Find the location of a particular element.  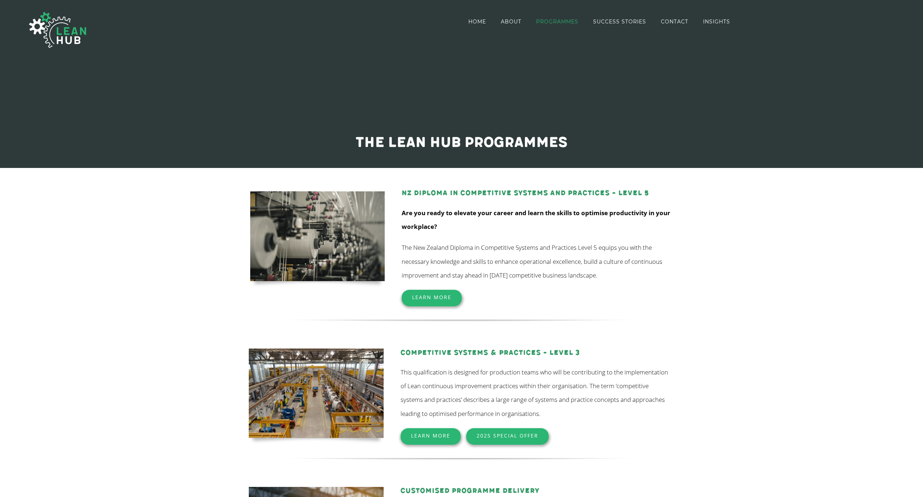

a: NZ Diploma in Competitive Systems and Practices – Level 5 is located at coordinates (525, 193).